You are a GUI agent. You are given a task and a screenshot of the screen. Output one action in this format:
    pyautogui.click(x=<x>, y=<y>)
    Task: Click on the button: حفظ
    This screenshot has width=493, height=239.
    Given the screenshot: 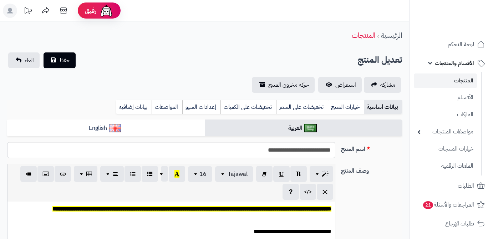 What is the action you would take?
    pyautogui.click(x=60, y=60)
    